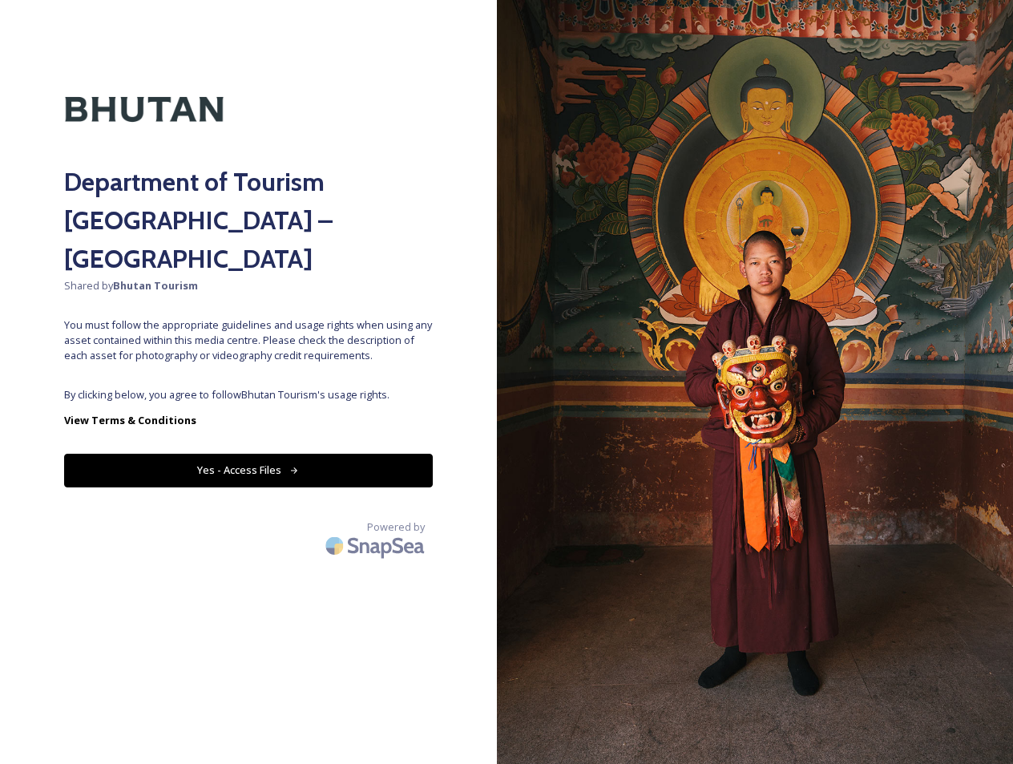 This screenshot has width=1013, height=764. I want to click on span: By clicking below, you agree to follow Bhutan Tourism 's usage rights., so click(249, 394).